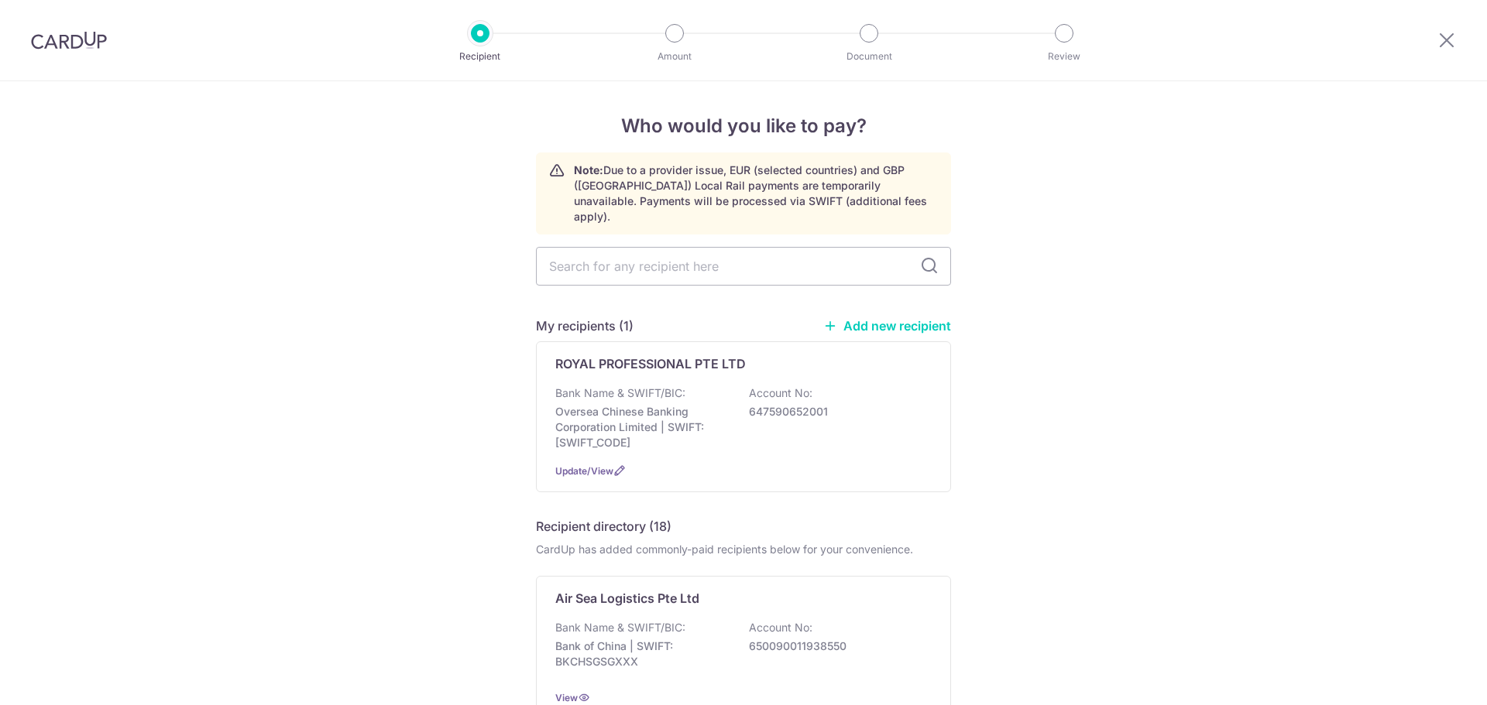  Describe the element at coordinates (743, 550) in the screenshot. I see `div: CardUp has added commonly-paid recipients below for your convenience.` at that location.